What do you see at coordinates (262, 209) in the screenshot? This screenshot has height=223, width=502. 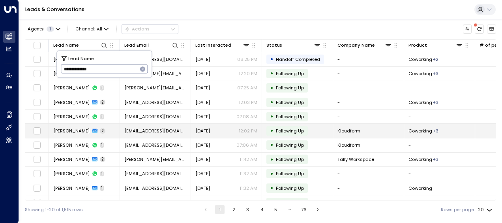 I see `button: Go to page 4` at bounding box center [262, 209].